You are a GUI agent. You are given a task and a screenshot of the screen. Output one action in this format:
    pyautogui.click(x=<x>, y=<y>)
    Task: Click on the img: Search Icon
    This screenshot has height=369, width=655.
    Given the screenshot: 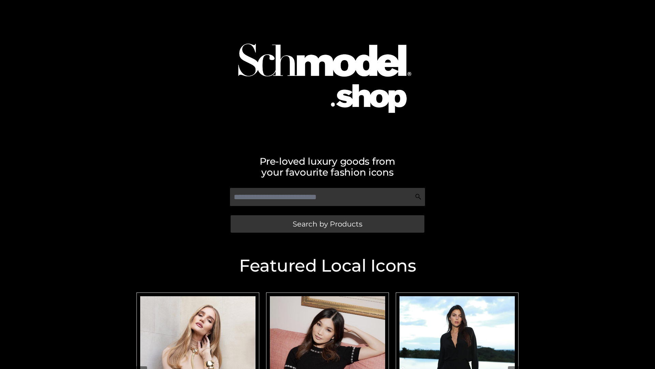 What is the action you would take?
    pyautogui.click(x=418, y=197)
    